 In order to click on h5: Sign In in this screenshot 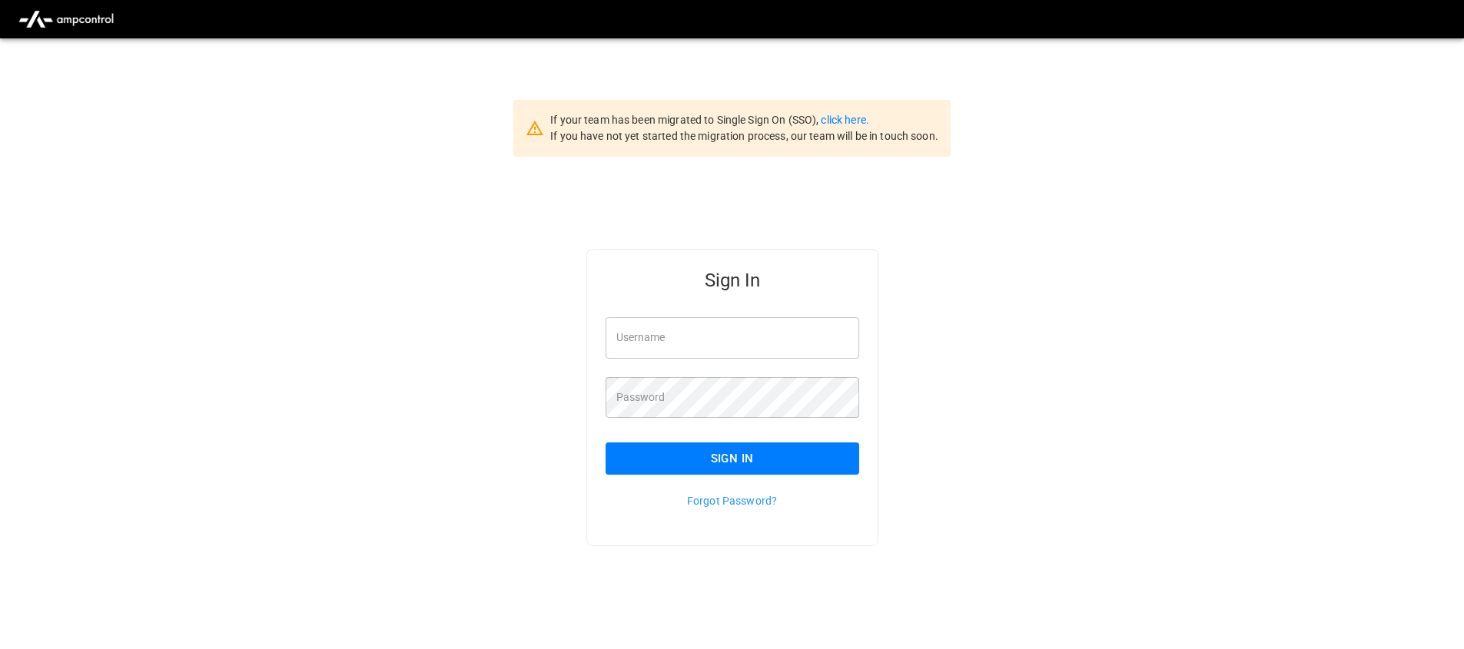, I will do `click(732, 281)`.